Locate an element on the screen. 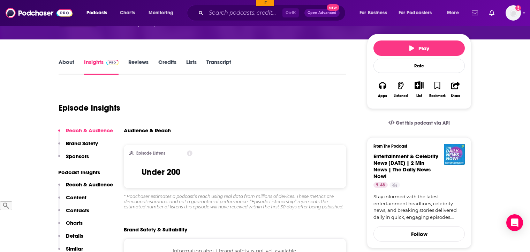  p: Podcast Insights is located at coordinates (85, 172).